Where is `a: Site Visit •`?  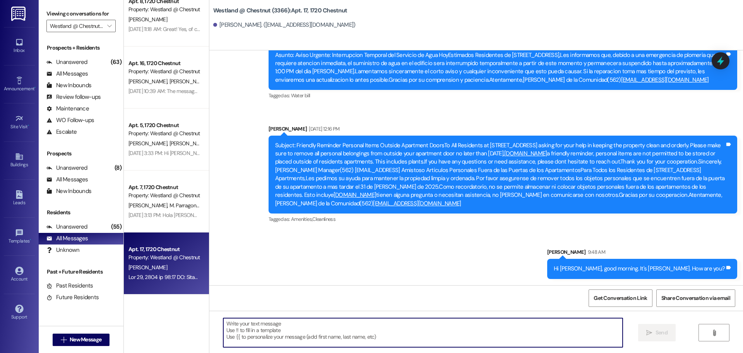 a: Site Visit • is located at coordinates (19, 122).